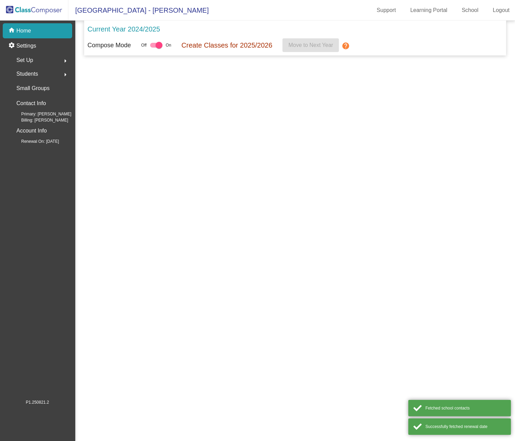 The width and height of the screenshot is (515, 441). I want to click on a: Support, so click(387, 10).